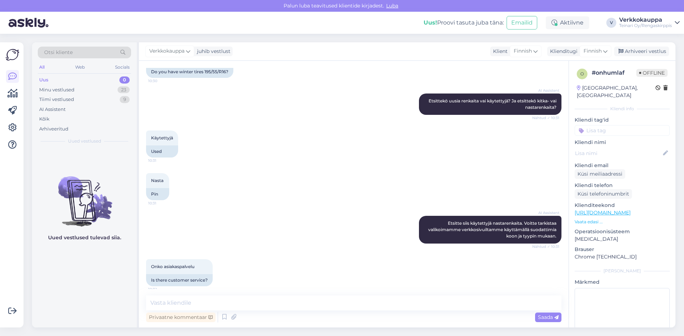  Describe the element at coordinates (622, 142) in the screenshot. I see `p: Kliendi nimi` at that location.